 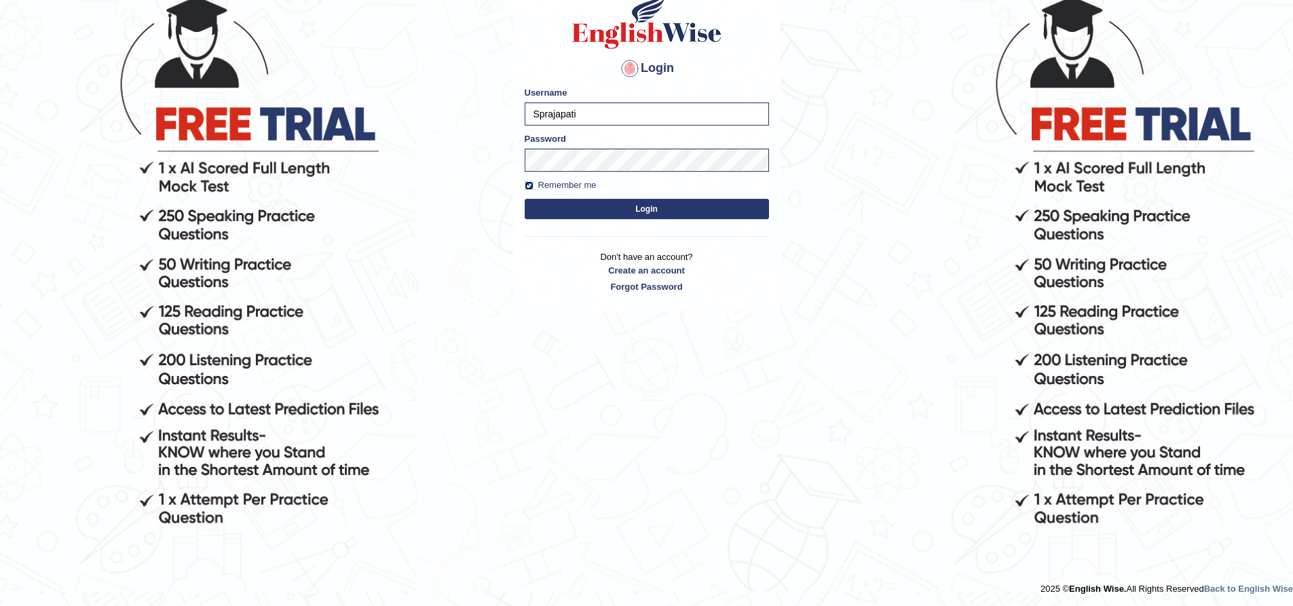 What do you see at coordinates (647, 209) in the screenshot?
I see `button: Login` at bounding box center [647, 209].